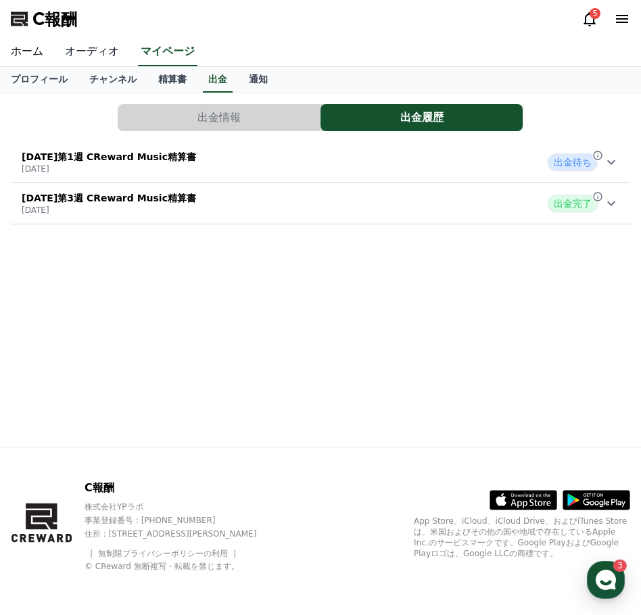  Describe the element at coordinates (219, 117) in the screenshot. I see `font: 出金情報` at that location.